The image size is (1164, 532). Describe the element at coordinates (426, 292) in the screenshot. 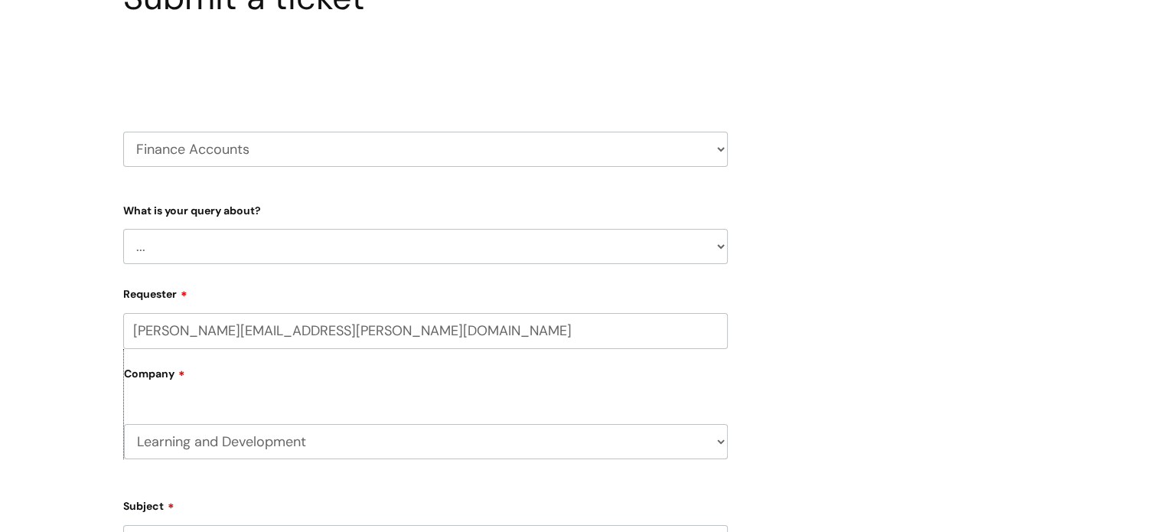

I see `label: Requester` at that location.